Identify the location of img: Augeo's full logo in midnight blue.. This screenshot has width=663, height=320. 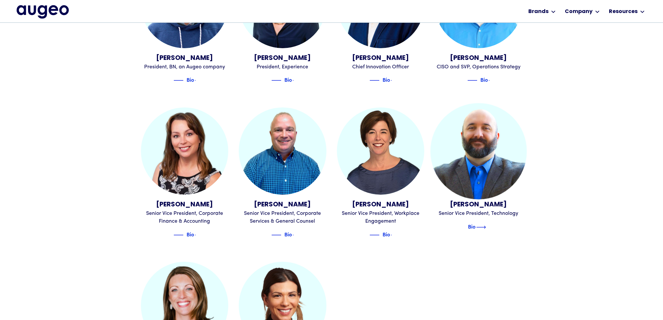
(43, 12).